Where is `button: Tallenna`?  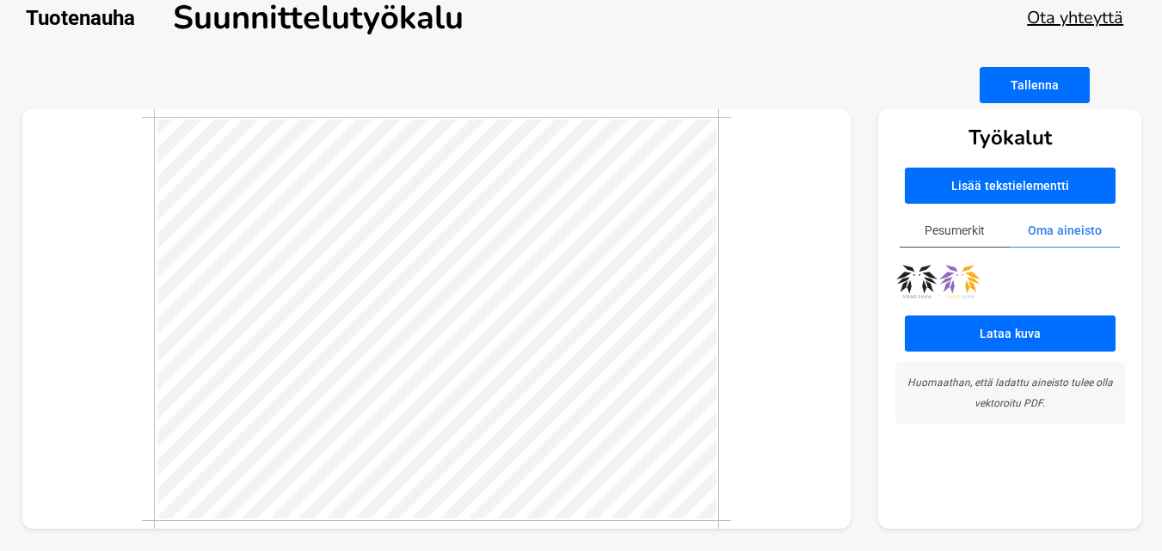 button: Tallenna is located at coordinates (1035, 85).